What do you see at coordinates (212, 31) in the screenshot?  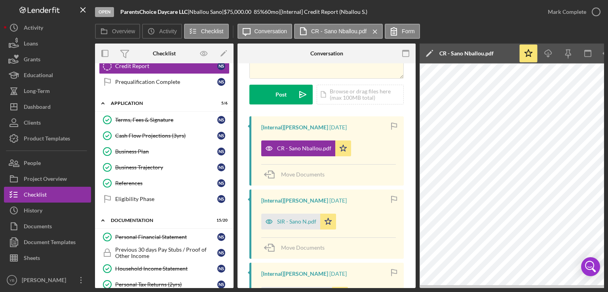 I see `label: Checklist` at bounding box center [212, 31].